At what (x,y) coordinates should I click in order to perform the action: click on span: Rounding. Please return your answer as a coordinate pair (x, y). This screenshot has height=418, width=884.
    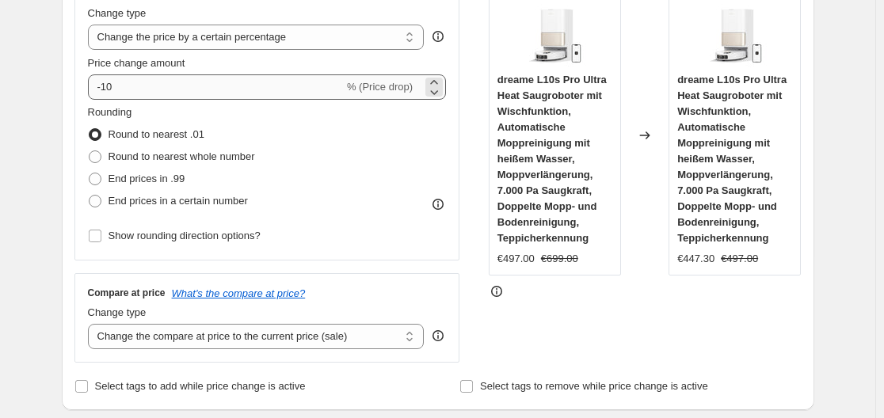
    Looking at the image, I should click on (110, 112).